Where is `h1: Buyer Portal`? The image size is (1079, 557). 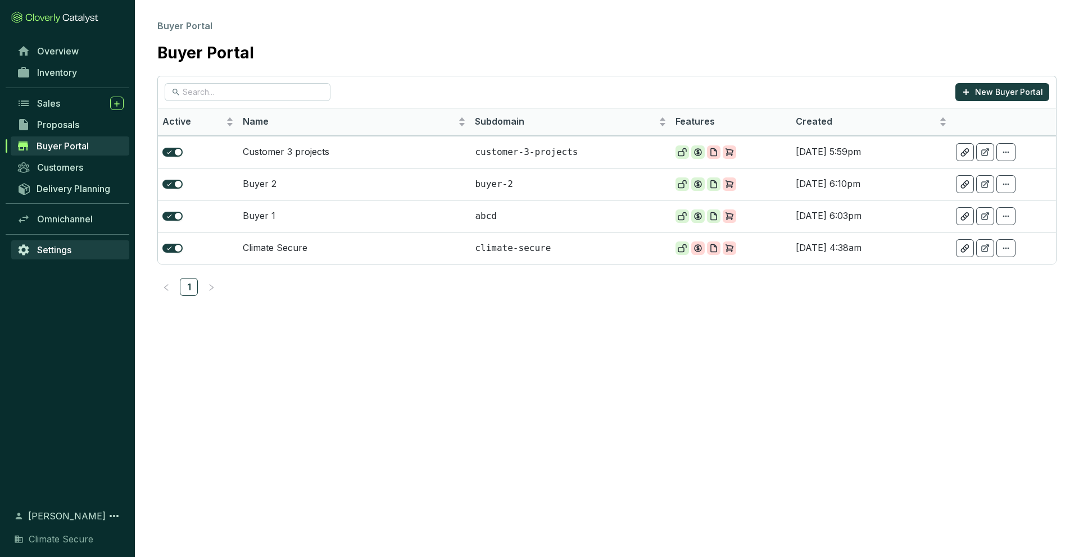
h1: Buyer Portal is located at coordinates (206, 53).